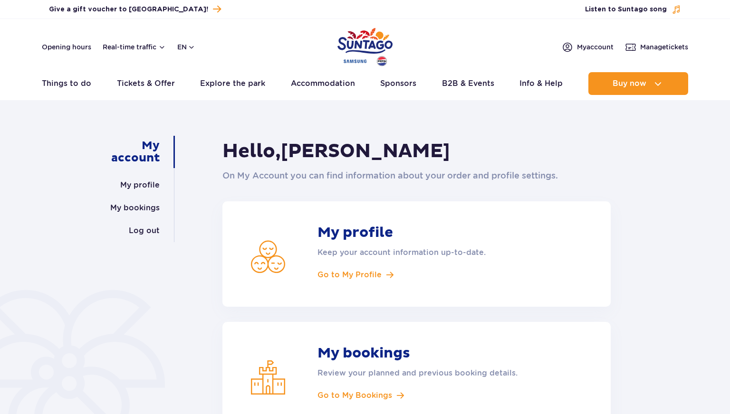 This screenshot has height=414, width=730. Describe the element at coordinates (67, 47) in the screenshot. I see `a: Opening hours` at that location.